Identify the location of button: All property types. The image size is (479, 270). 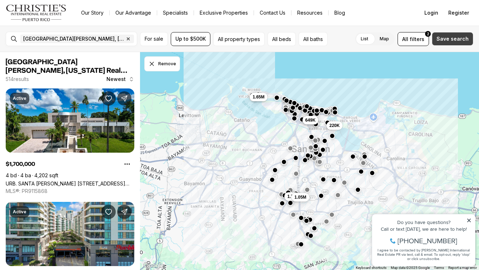
(239, 39).